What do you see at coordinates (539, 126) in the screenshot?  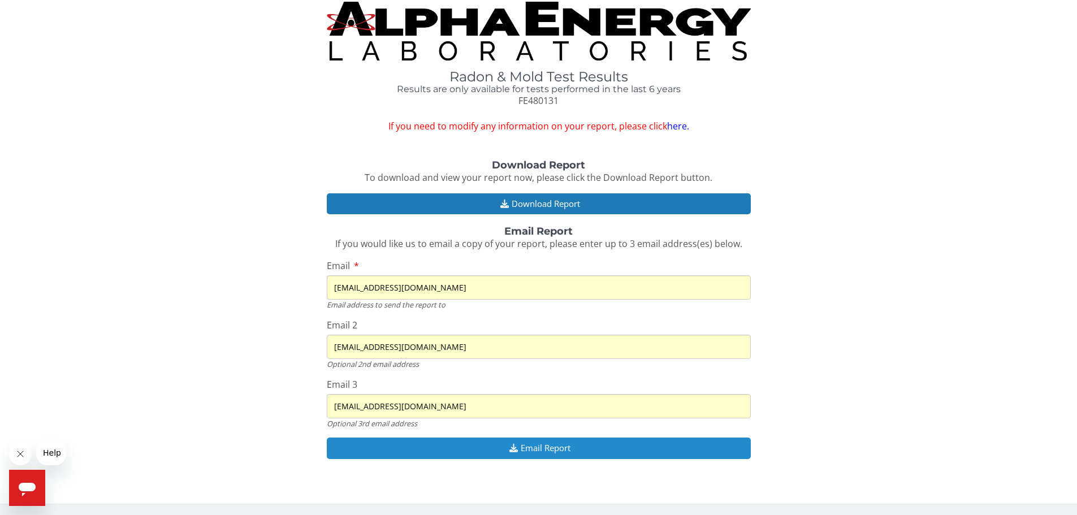 I see `span: If you need to modify any information on your report, please click` at bounding box center [539, 126].